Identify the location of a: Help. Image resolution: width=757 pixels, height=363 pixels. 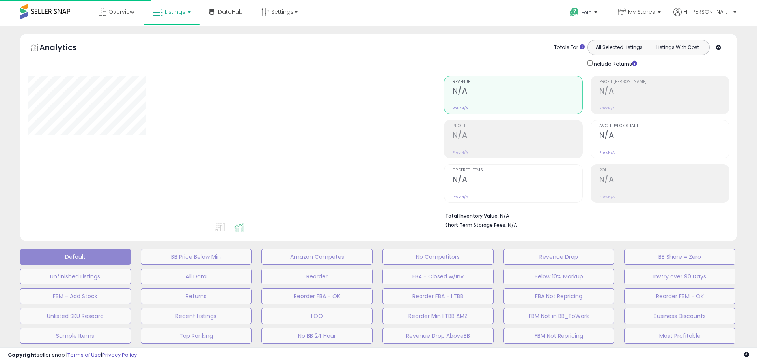
(585, 13).